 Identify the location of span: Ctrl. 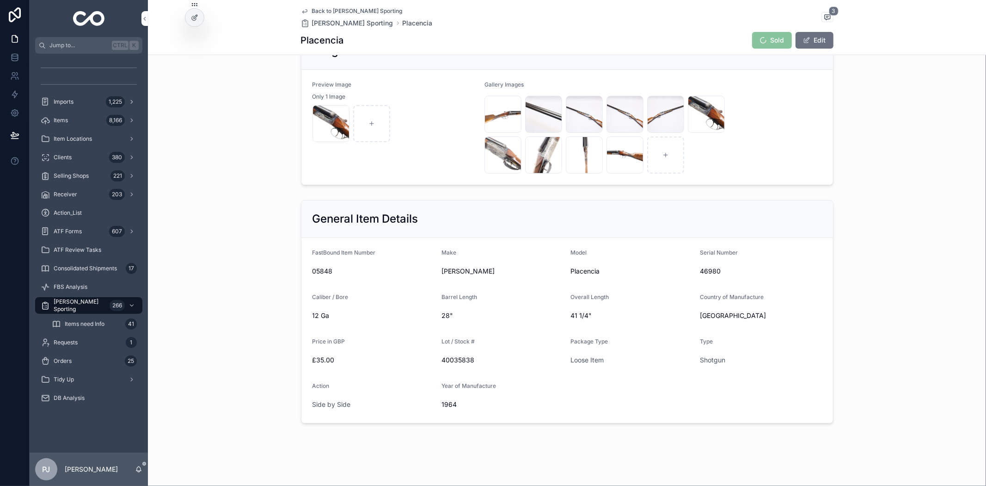
(120, 45).